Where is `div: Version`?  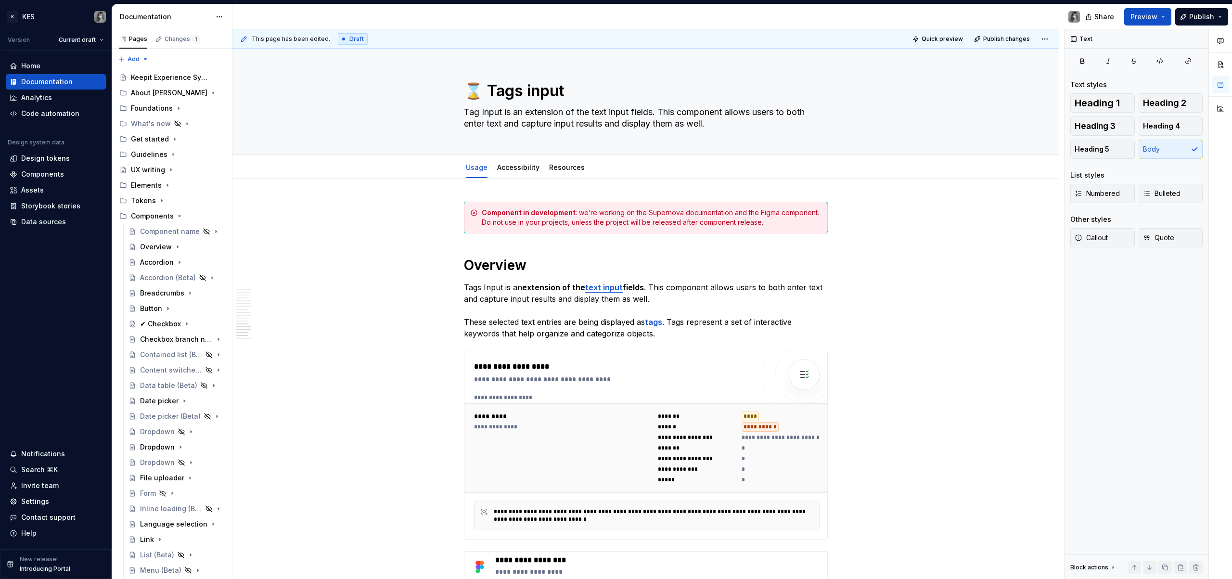 div: Version is located at coordinates (19, 40).